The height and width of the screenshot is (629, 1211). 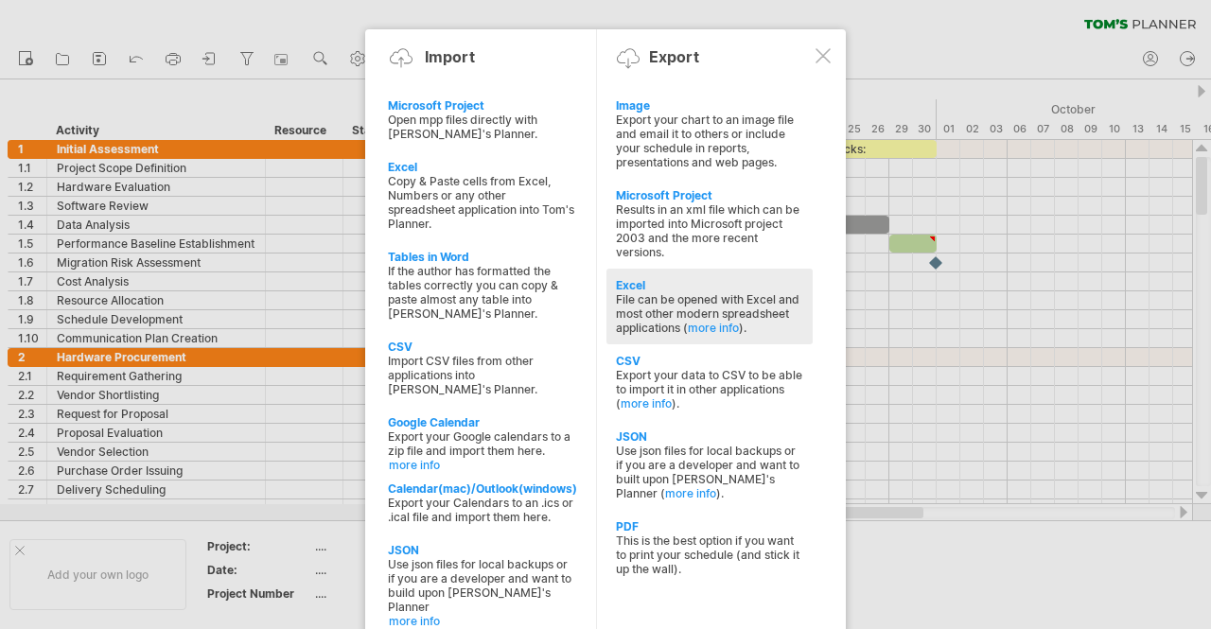 I want to click on div: Tables in Word, so click(x=482, y=256).